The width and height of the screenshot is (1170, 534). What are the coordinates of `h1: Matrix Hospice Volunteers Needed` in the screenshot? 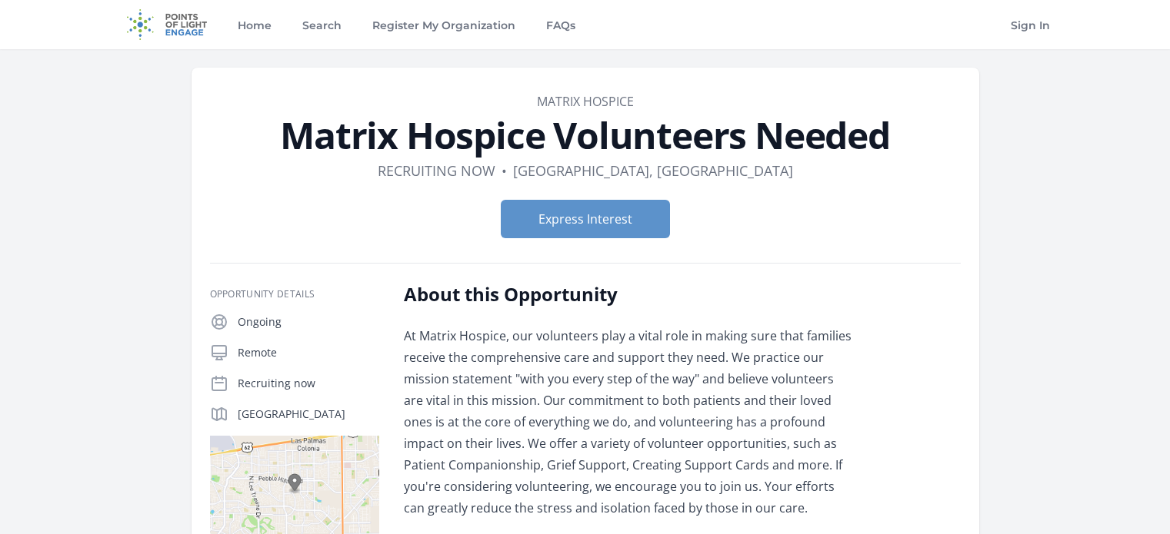 It's located at (585, 135).